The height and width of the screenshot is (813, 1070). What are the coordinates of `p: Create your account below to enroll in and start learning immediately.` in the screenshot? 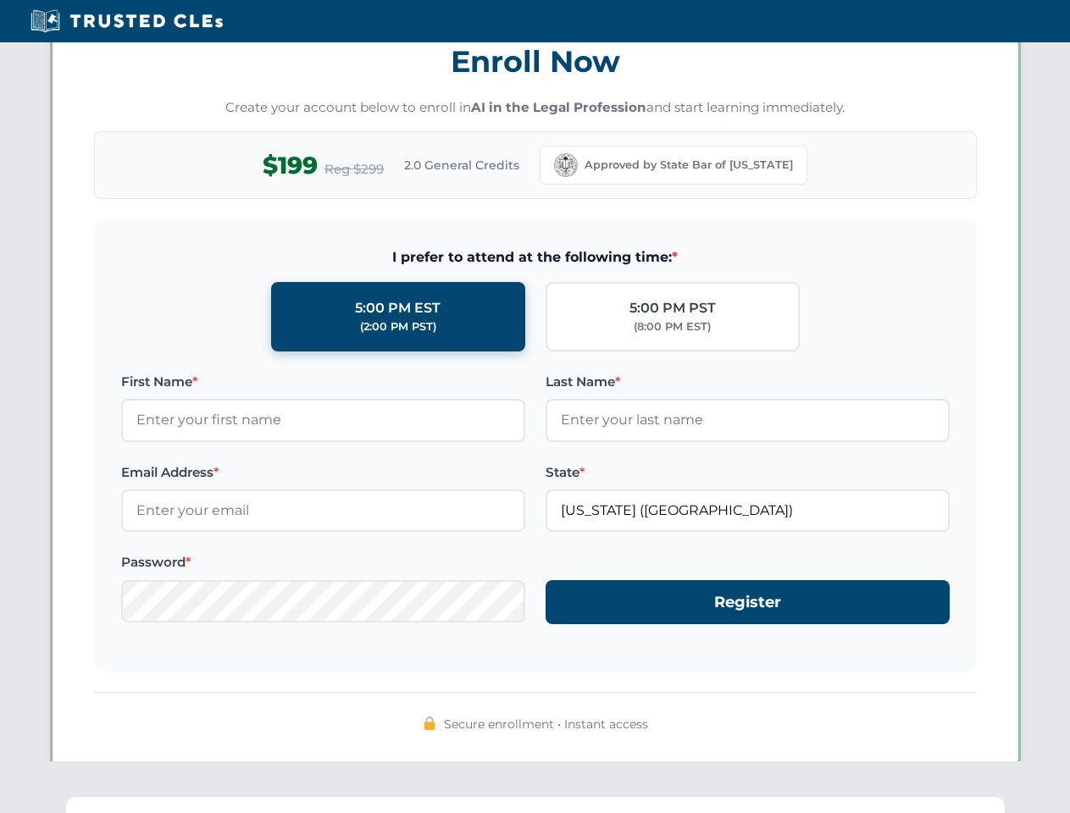 It's located at (535, 108).